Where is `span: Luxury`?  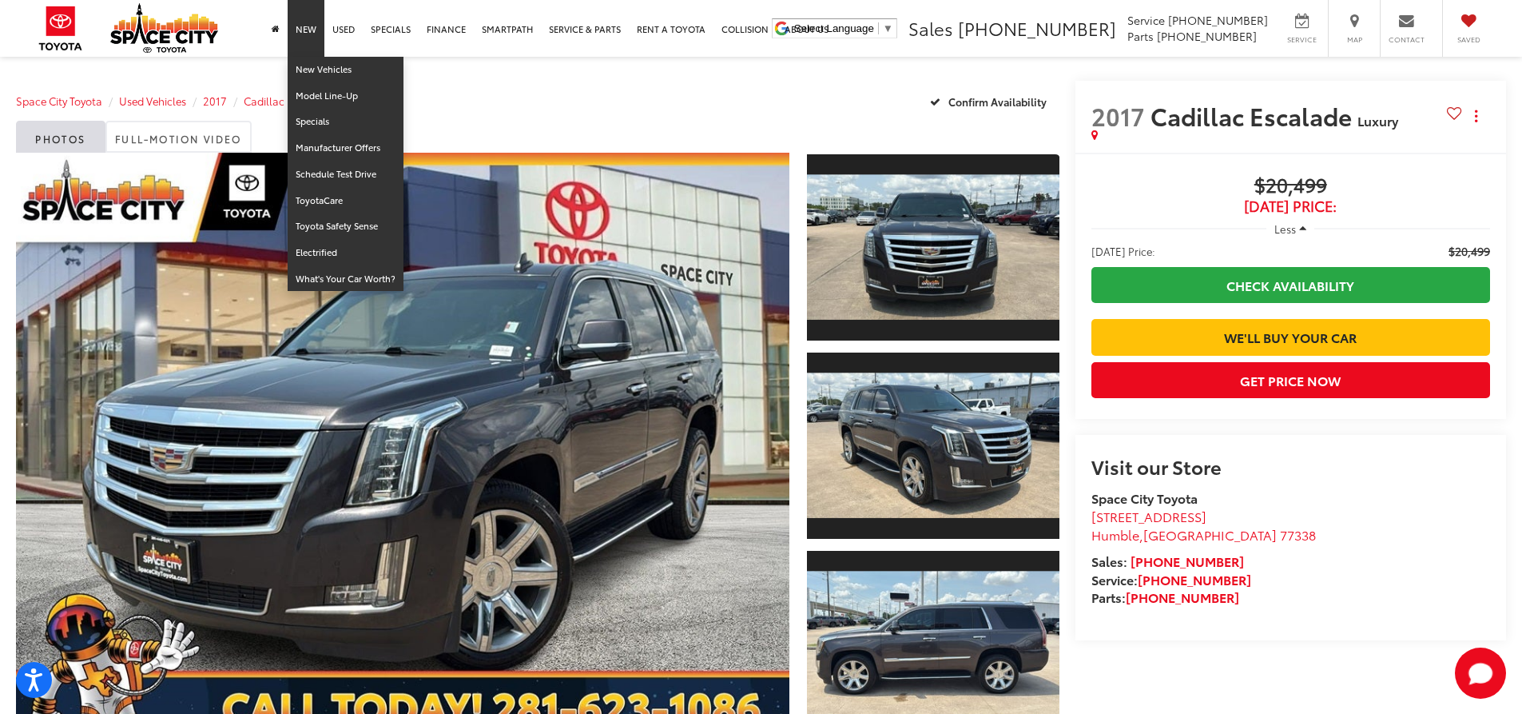
span: Luxury is located at coordinates (1378, 120).